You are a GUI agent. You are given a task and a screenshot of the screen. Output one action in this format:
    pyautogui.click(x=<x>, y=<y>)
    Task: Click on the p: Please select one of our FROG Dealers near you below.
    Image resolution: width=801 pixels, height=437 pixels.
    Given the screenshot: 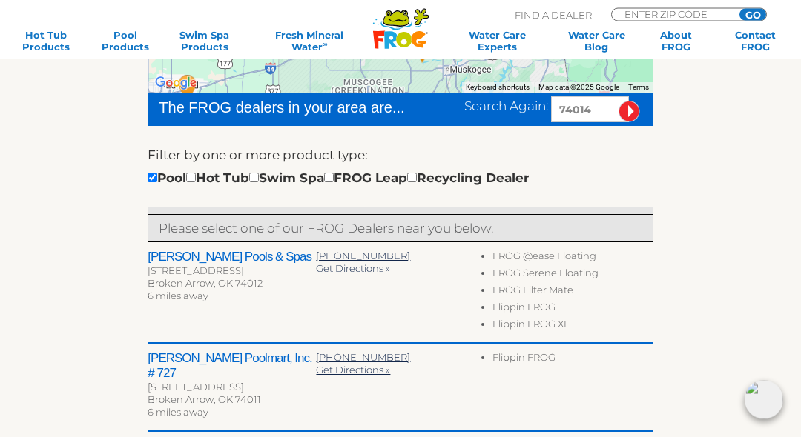 What is the action you would take?
    pyautogui.click(x=400, y=229)
    